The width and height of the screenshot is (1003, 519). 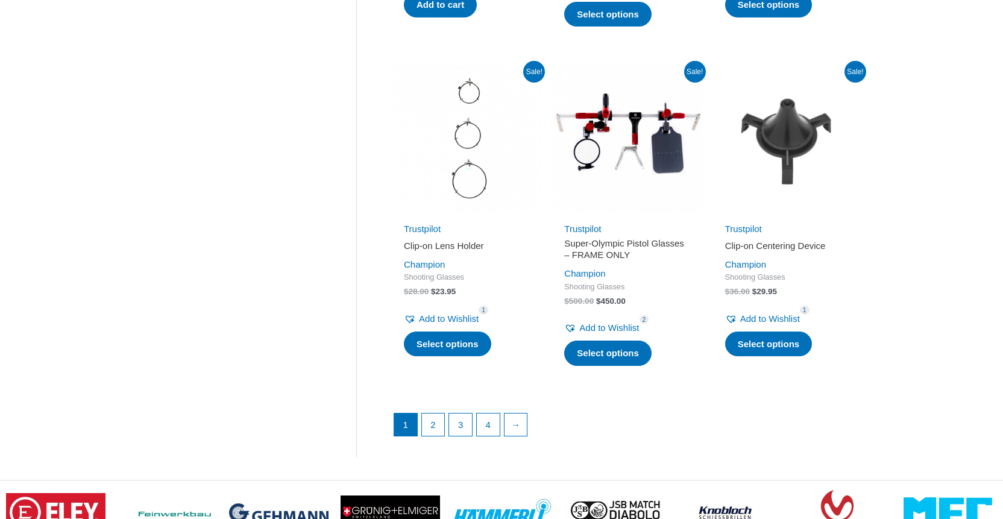 I want to click on h2: Clip-on Lens Holder, so click(x=467, y=246).